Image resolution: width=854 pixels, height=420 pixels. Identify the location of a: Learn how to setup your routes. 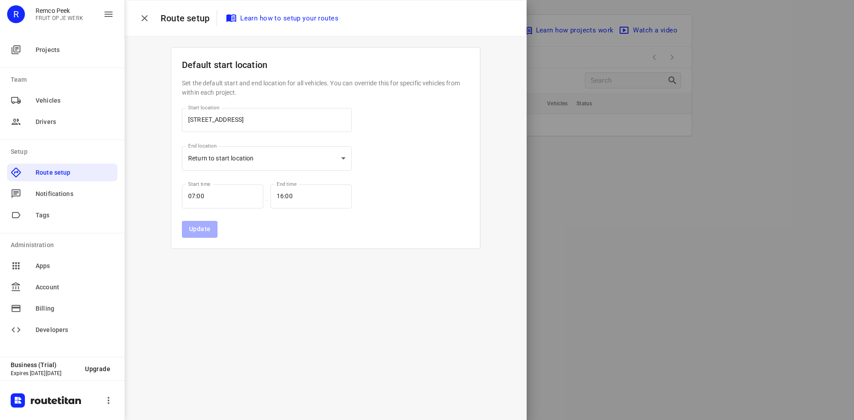
(283, 18).